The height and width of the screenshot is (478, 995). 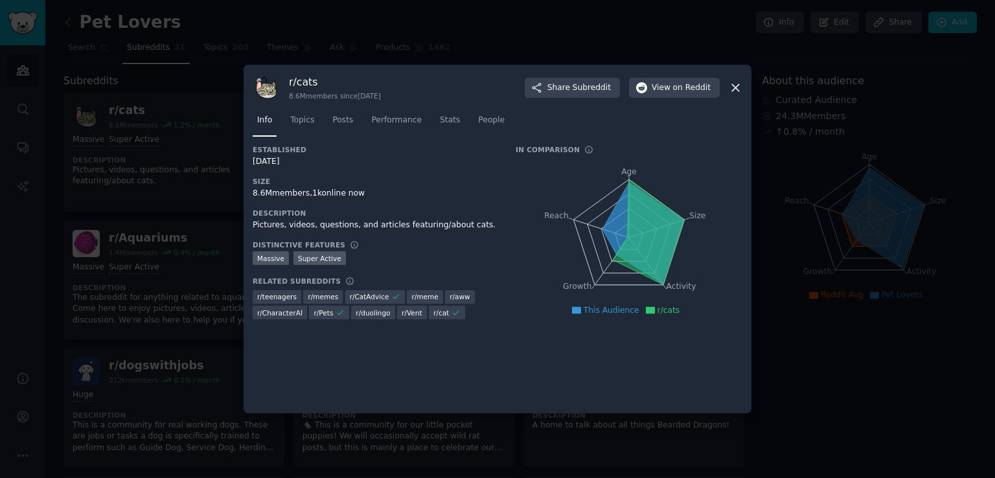 I want to click on h3: Description, so click(x=375, y=213).